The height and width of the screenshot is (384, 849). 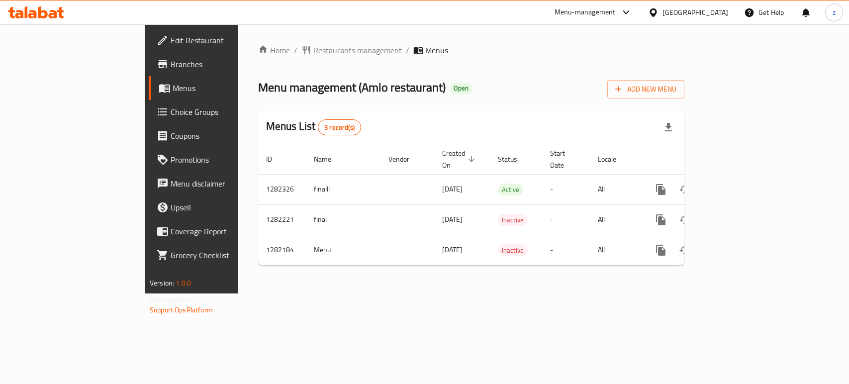 I want to click on span: ID, so click(x=276, y=159).